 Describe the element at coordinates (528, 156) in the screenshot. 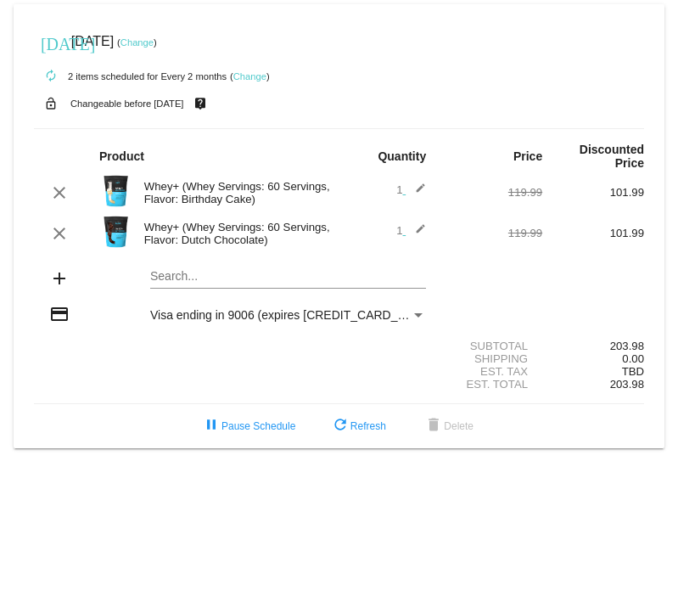

I see `strong: Price` at that location.